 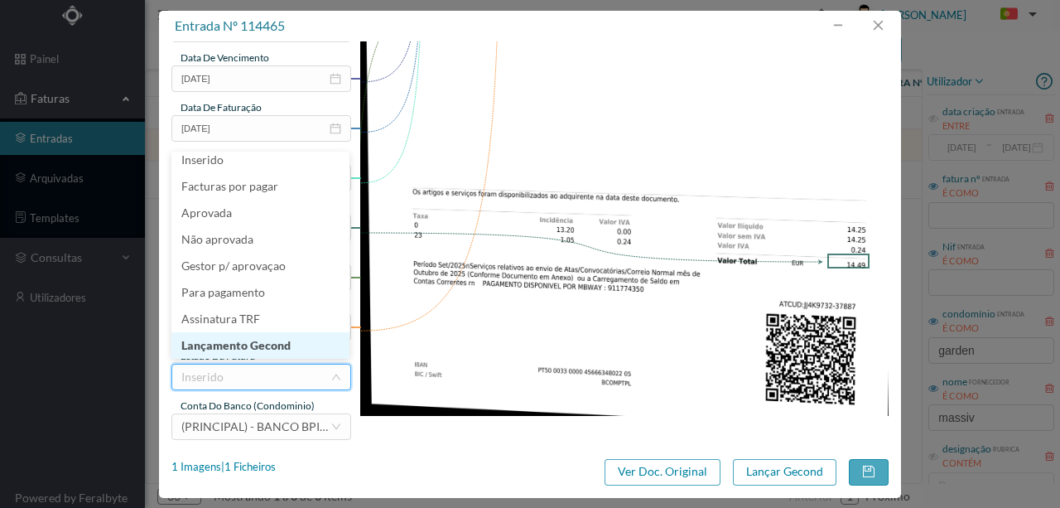 What do you see at coordinates (260, 186) in the screenshot?
I see `li: Facturas por pagar` at bounding box center [260, 186].